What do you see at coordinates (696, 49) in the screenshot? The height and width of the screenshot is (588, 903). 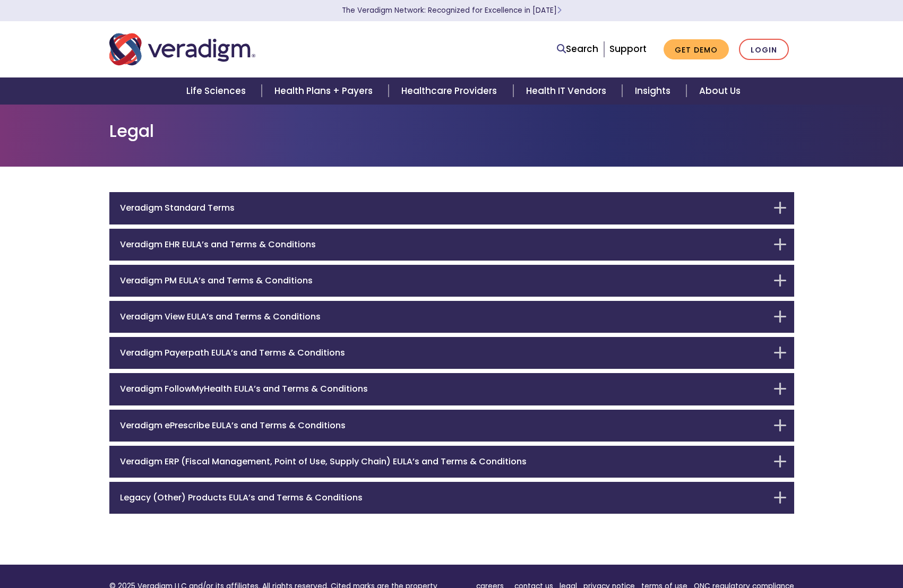 I see `a: Get Demo` at bounding box center [696, 49].